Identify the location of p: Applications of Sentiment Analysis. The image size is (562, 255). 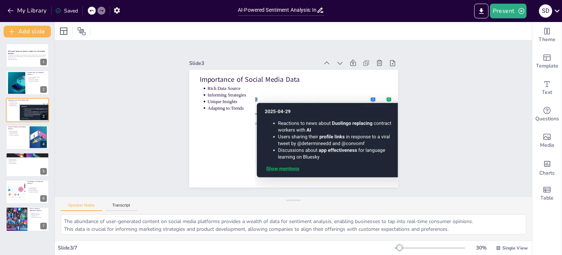
(27, 154).